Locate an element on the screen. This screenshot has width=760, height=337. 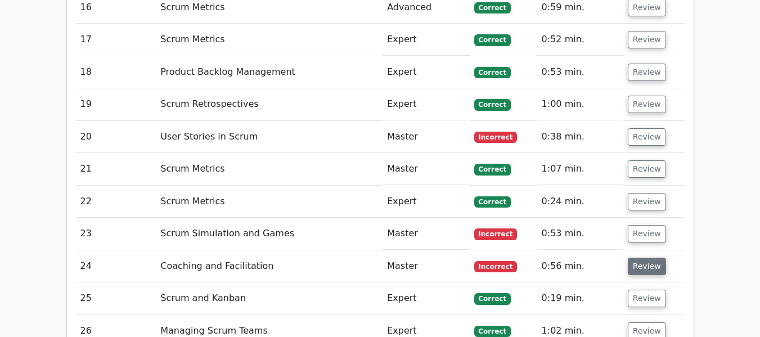
td: 21 is located at coordinates (116, 169).